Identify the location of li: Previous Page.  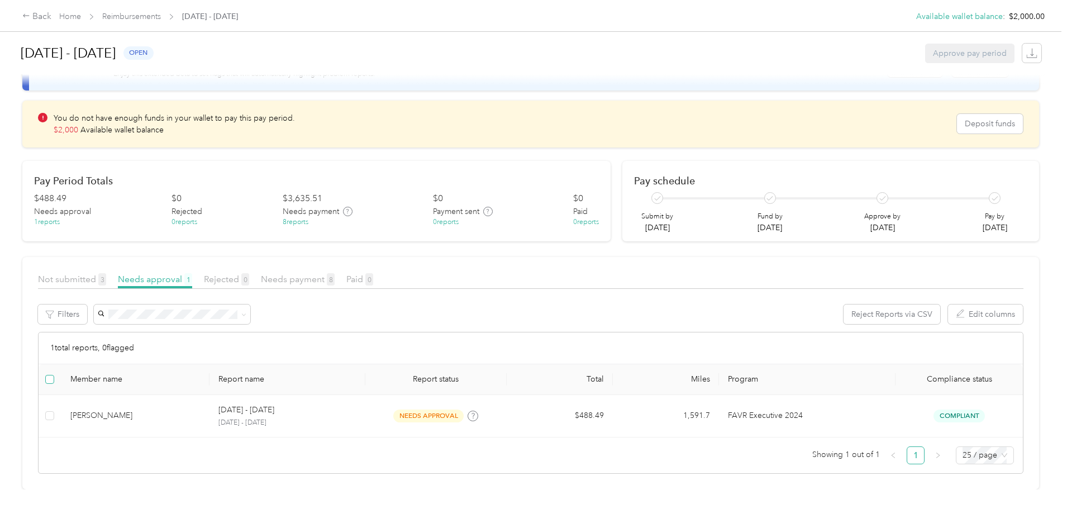
(893, 455).